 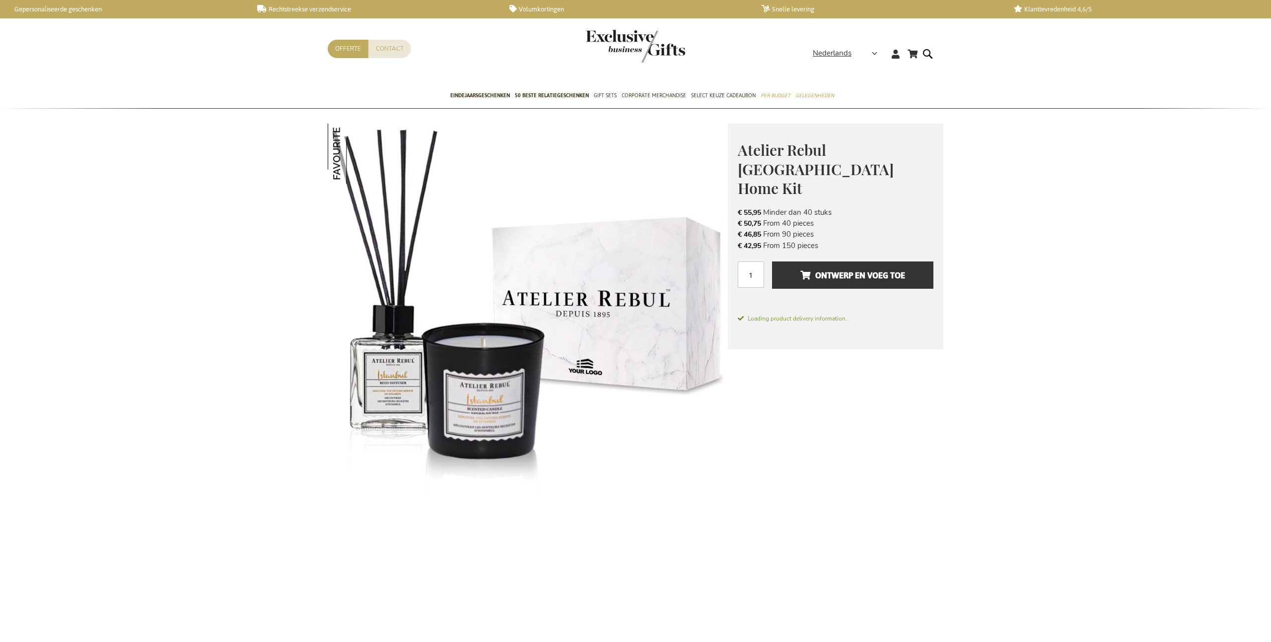 What do you see at coordinates (611, 46) in the screenshot?
I see `a: store logo` at bounding box center [611, 46].